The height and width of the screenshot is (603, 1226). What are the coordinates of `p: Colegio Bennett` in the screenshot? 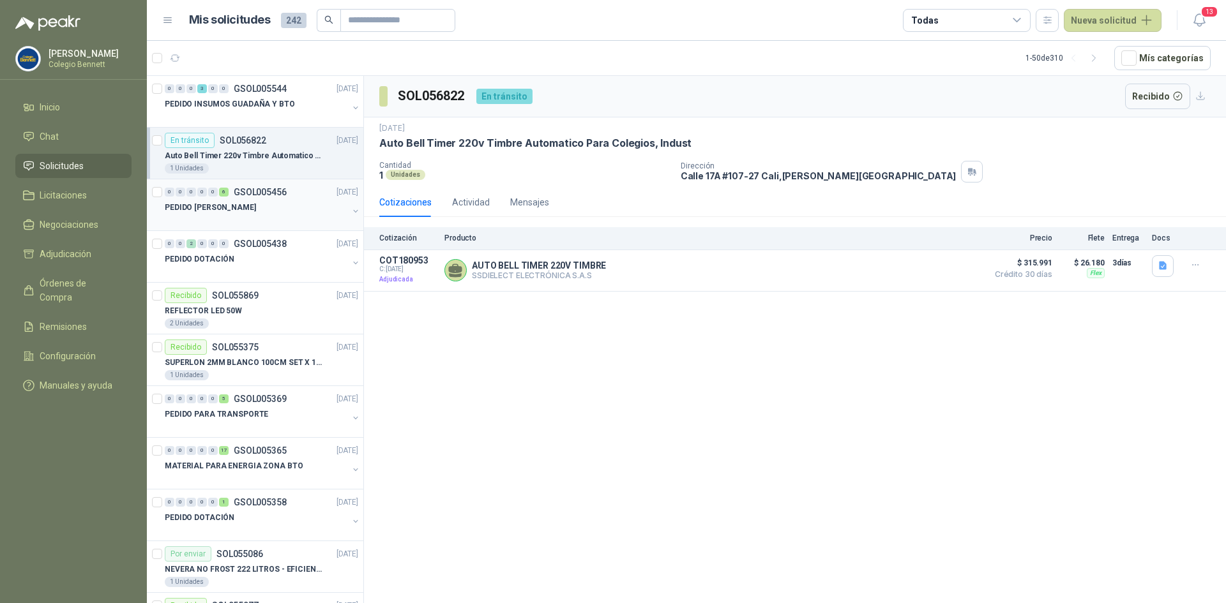 It's located at (88, 64).